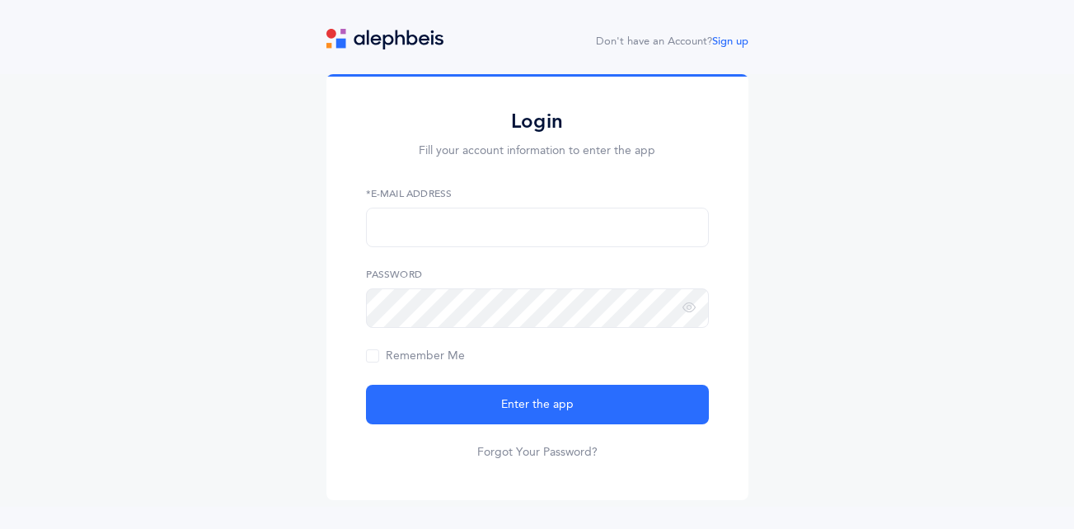 The width and height of the screenshot is (1074, 529). Describe the element at coordinates (538, 194) in the screenshot. I see `label: *E-Mail Address` at that location.